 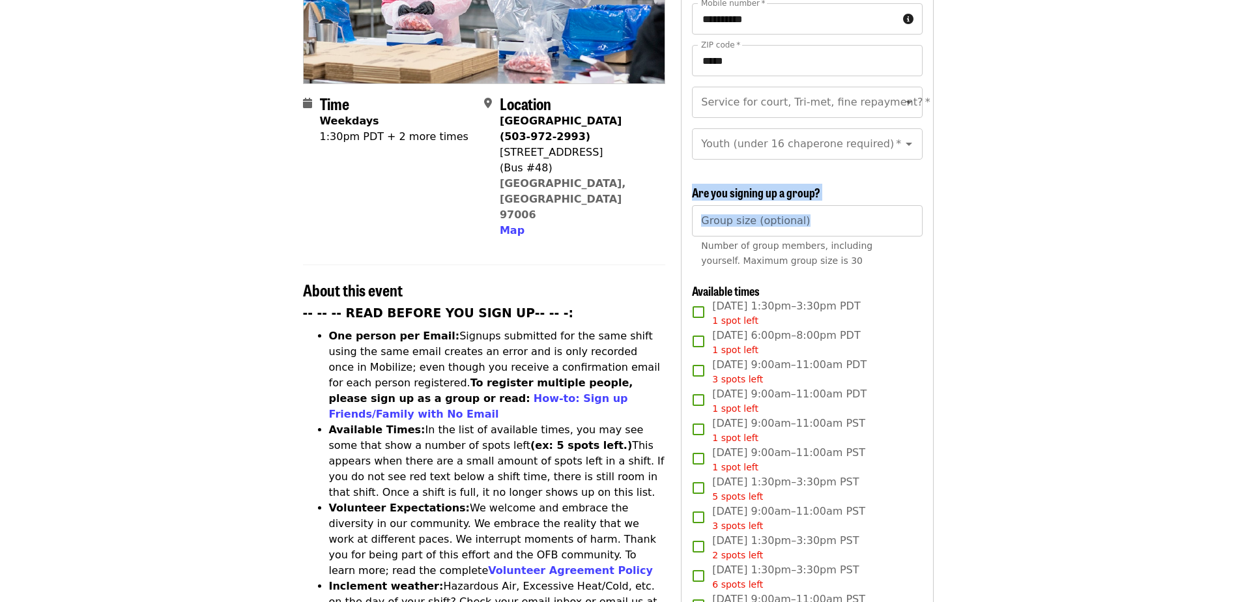 What do you see at coordinates (726, 291) in the screenshot?
I see `span: Available times` at bounding box center [726, 291].